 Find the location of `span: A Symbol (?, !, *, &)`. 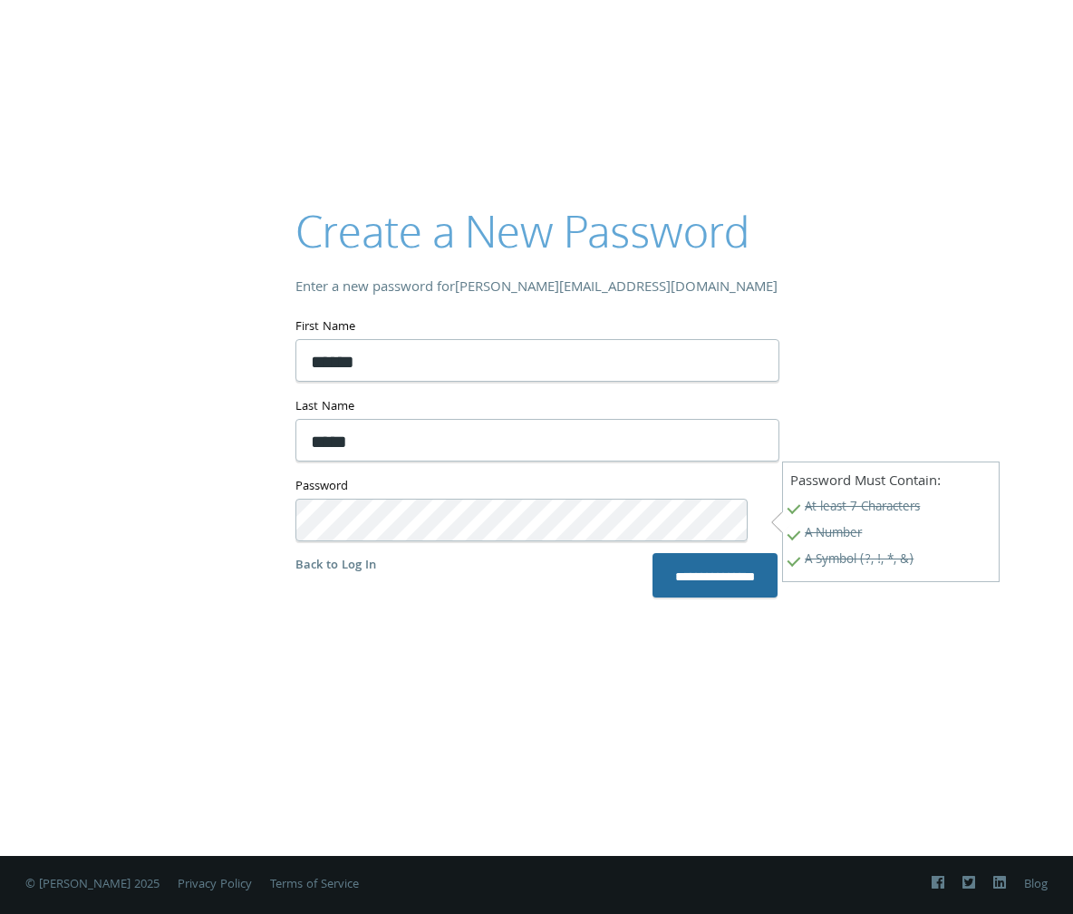

span: A Symbol (?, !, *, &) is located at coordinates (891, 561).